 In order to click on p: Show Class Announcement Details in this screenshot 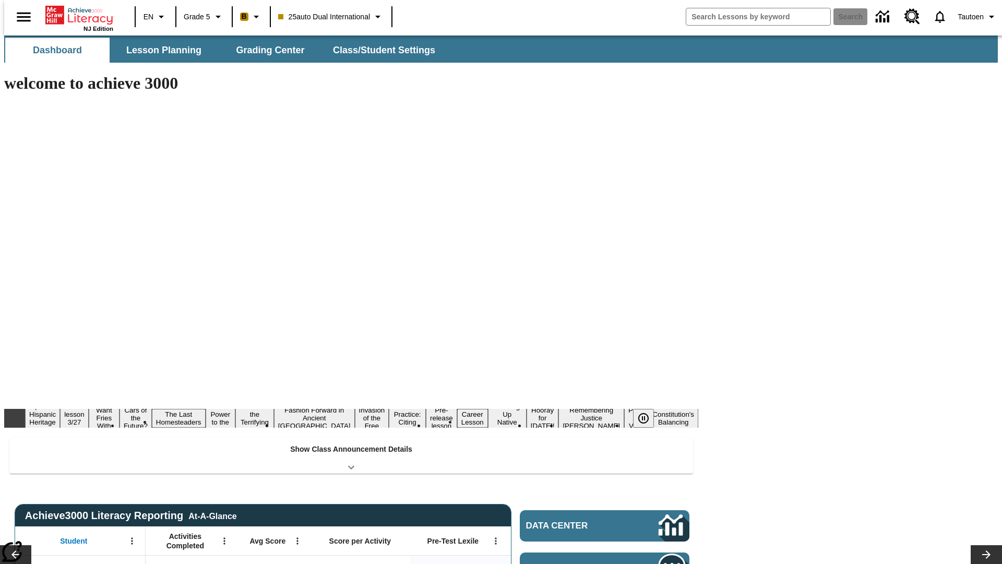, I will do `click(351, 449)`.